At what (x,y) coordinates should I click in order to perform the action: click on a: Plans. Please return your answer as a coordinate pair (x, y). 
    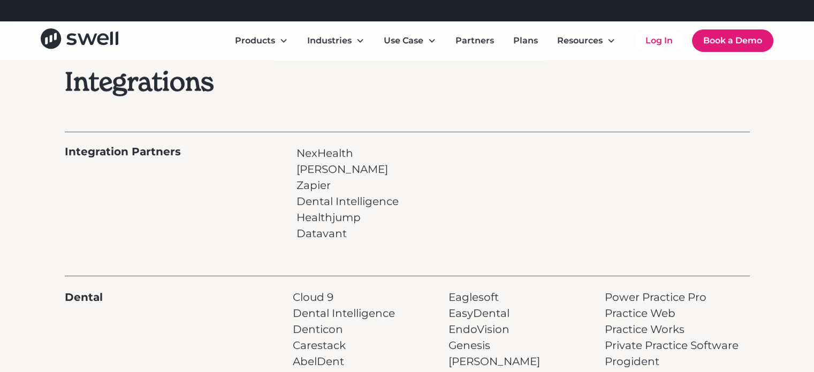
    Looking at the image, I should click on (525, 41).